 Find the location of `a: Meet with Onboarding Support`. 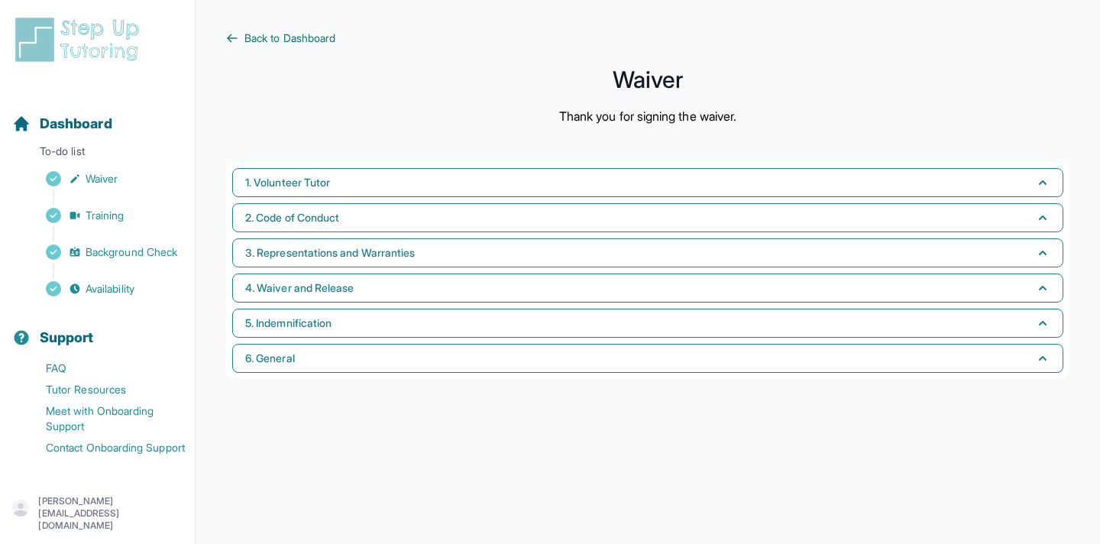

a: Meet with Onboarding Support is located at coordinates (103, 419).